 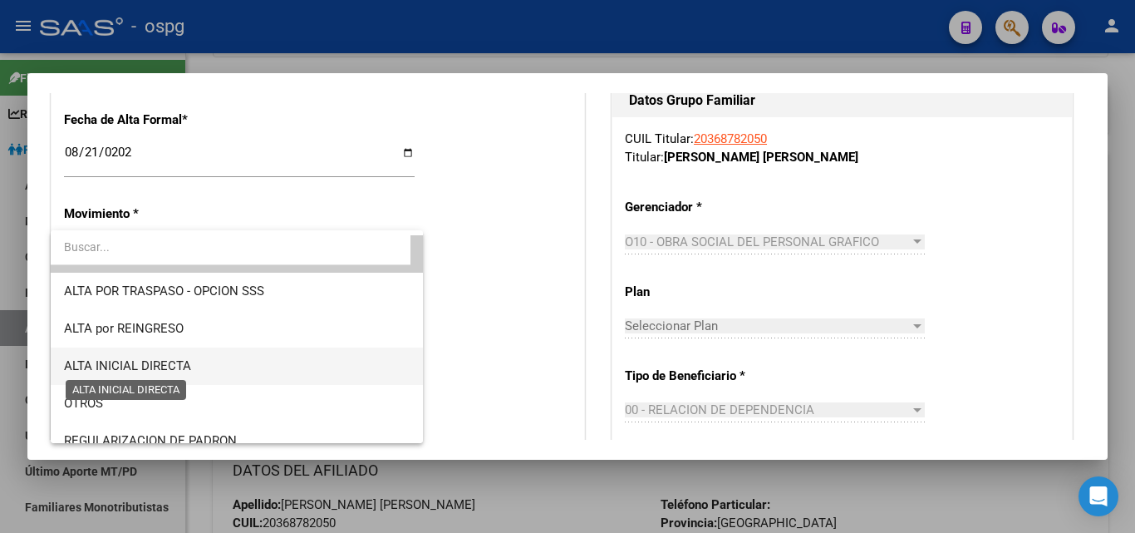 I want to click on span: ALTA por REINGRESO, so click(x=124, y=328).